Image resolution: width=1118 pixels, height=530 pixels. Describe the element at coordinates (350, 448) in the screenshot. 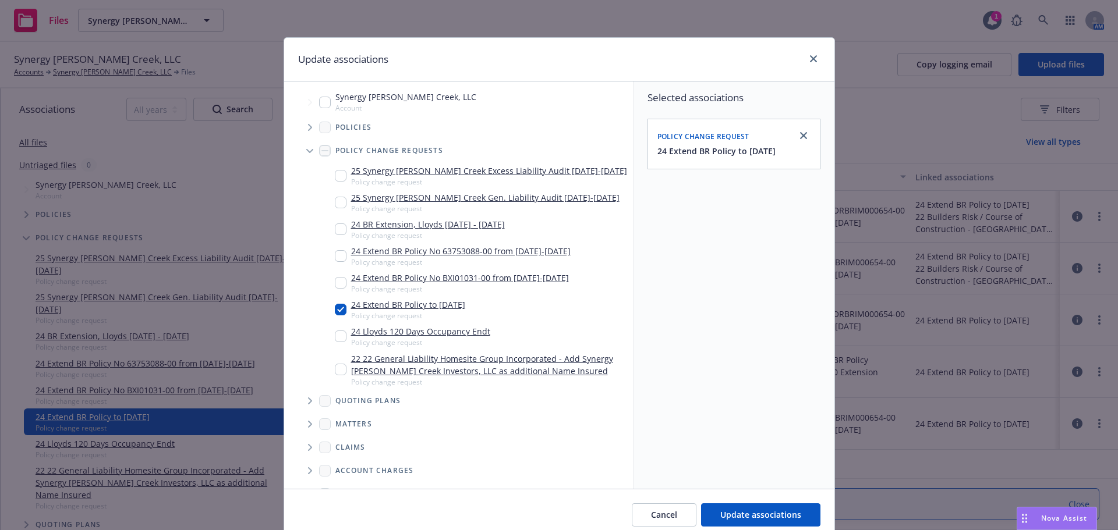

I see `span: Claims` at that location.